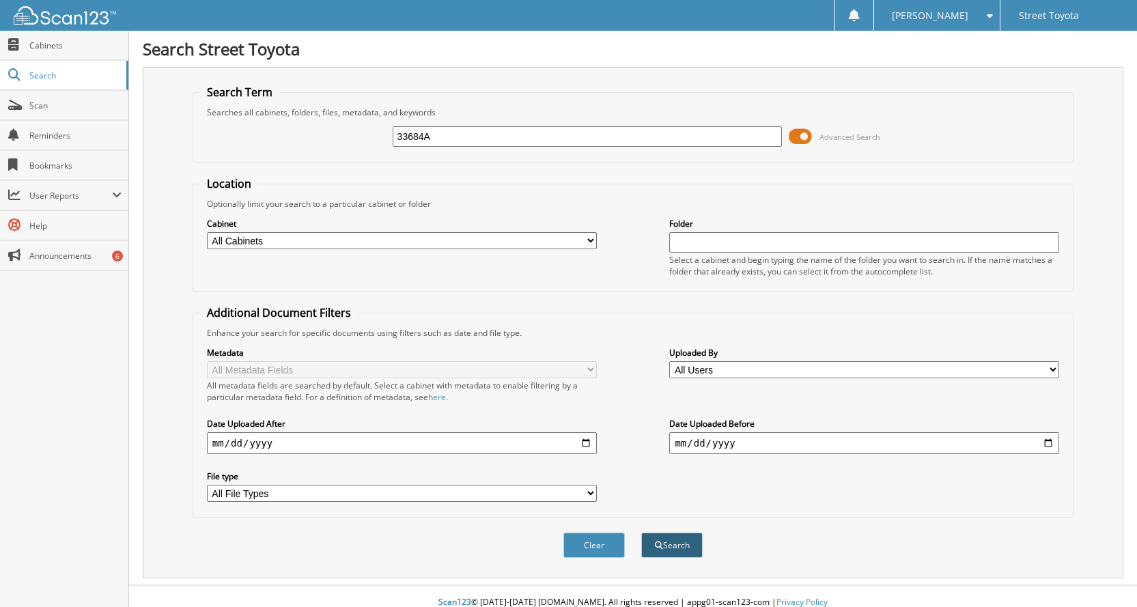 This screenshot has width=1137, height=607. I want to click on div: Optionally limit your search to a particular cabinet or folder, so click(633, 203).